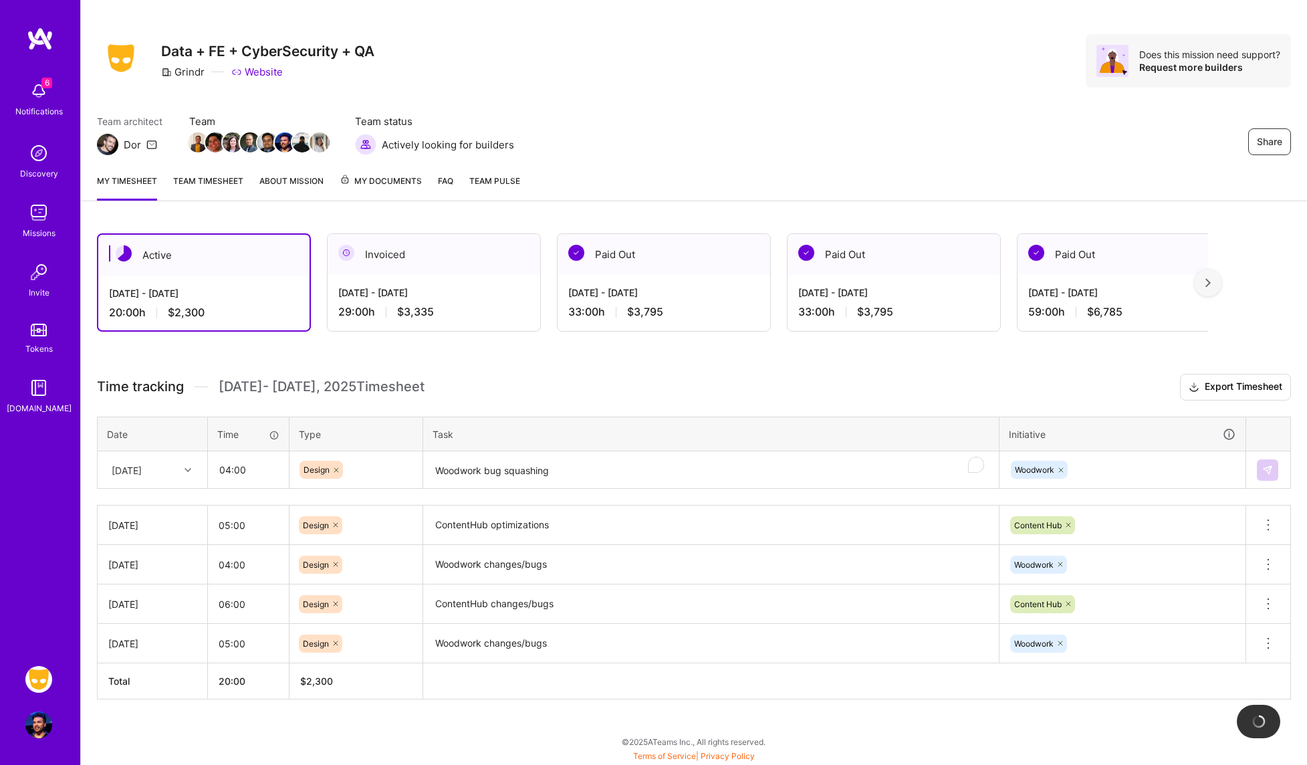  What do you see at coordinates (39, 388) in the screenshot?
I see `img: guide book` at bounding box center [39, 388].